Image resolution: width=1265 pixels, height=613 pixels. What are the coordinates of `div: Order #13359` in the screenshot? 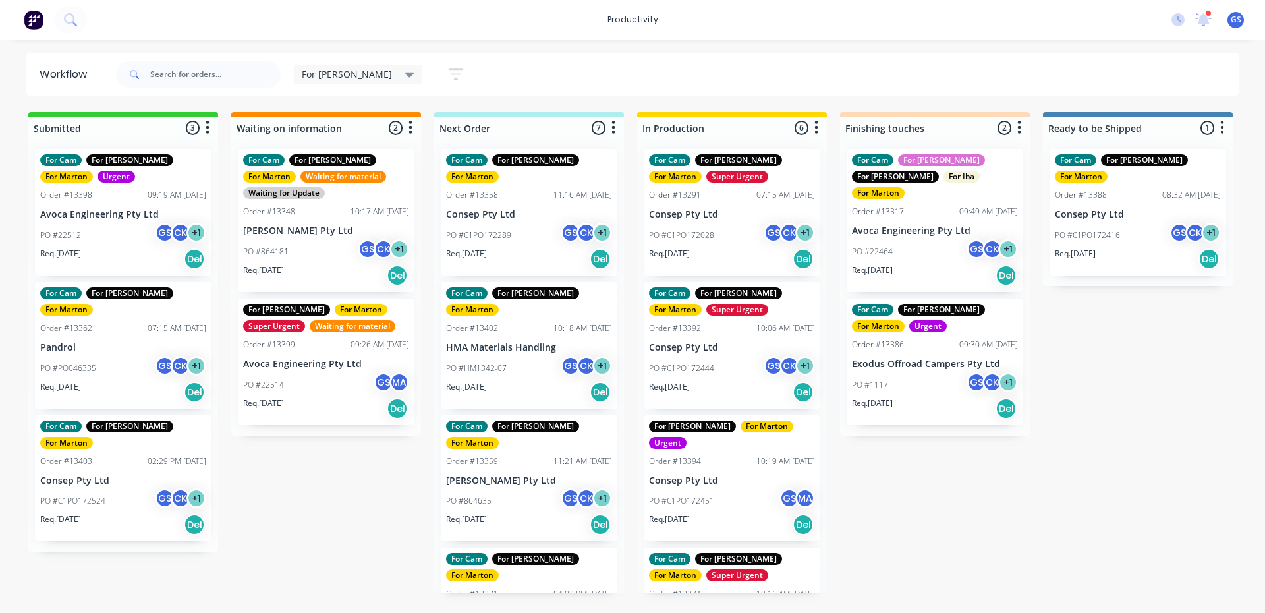 It's located at (472, 461).